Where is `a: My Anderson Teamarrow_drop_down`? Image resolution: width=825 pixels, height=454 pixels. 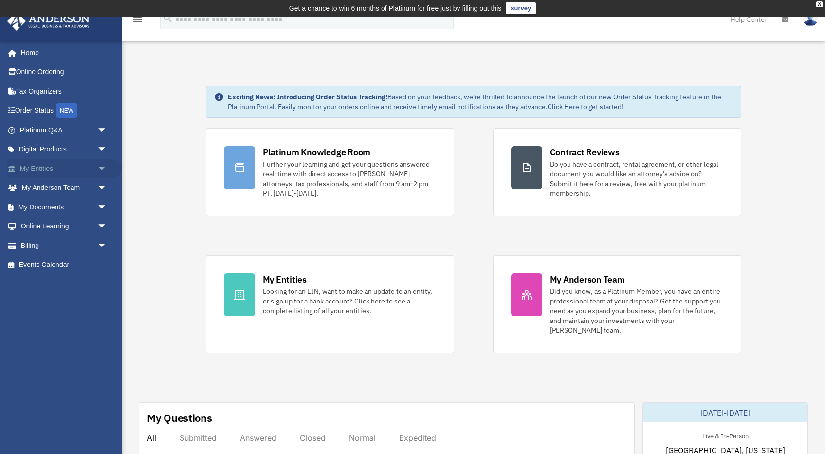
a: My Anderson Teamarrow_drop_down is located at coordinates (64, 188).